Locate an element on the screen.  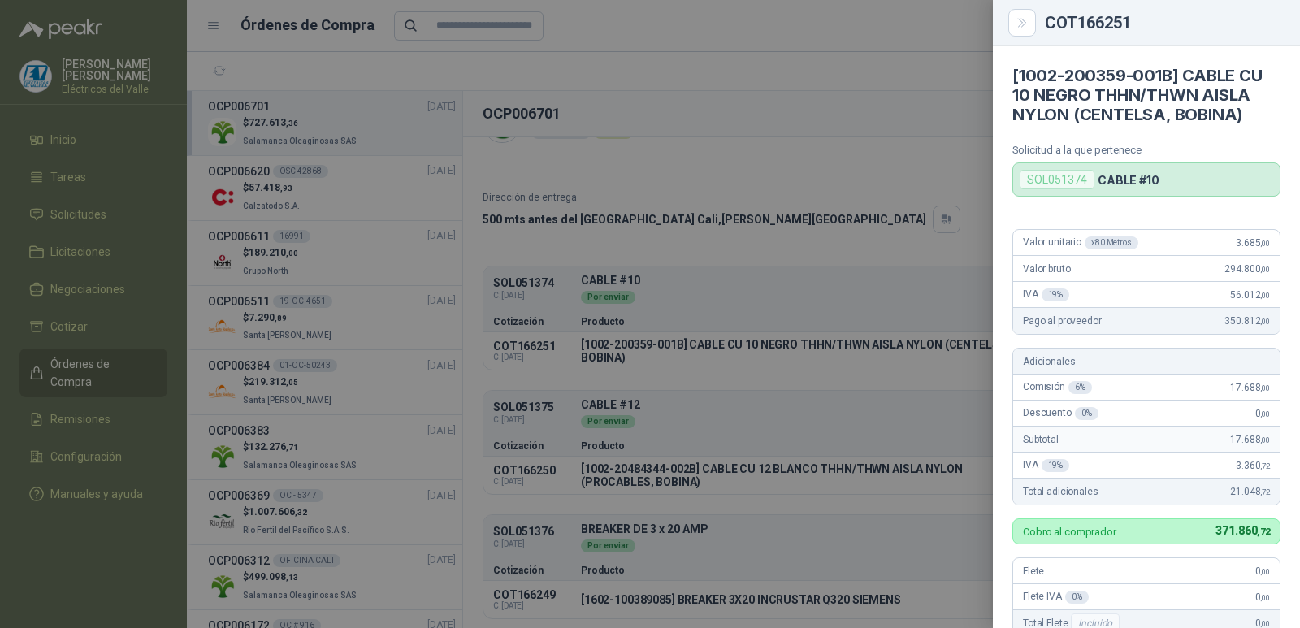
span: Subtotal is located at coordinates (1041, 440).